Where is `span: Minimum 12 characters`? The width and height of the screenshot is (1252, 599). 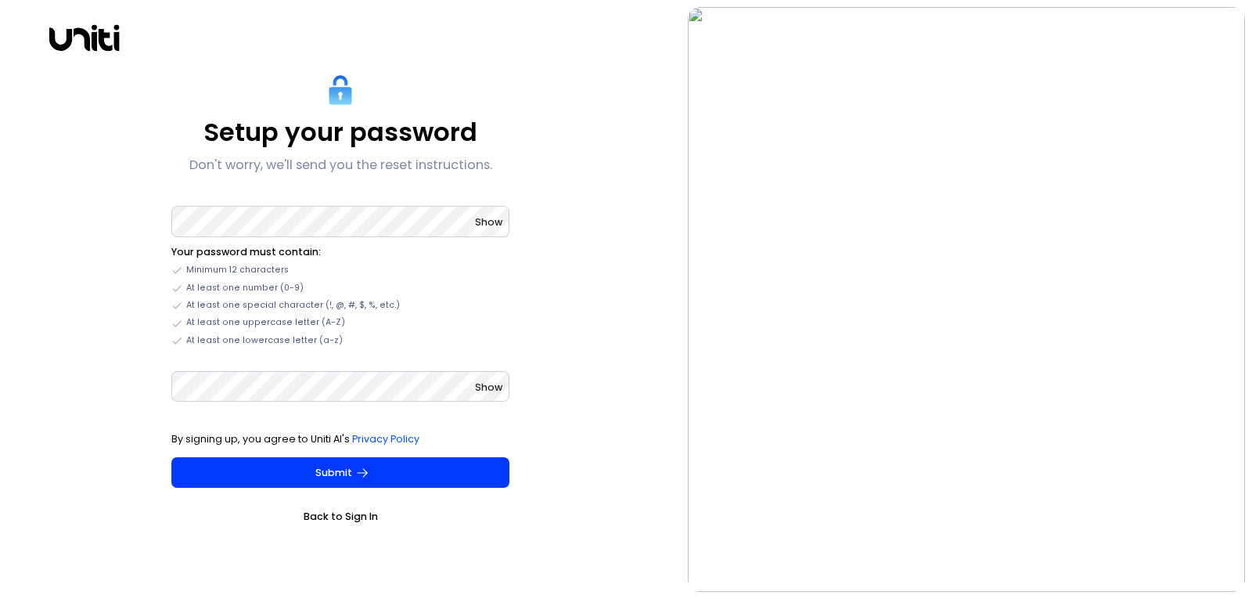
span: Minimum 12 characters is located at coordinates (237, 270).